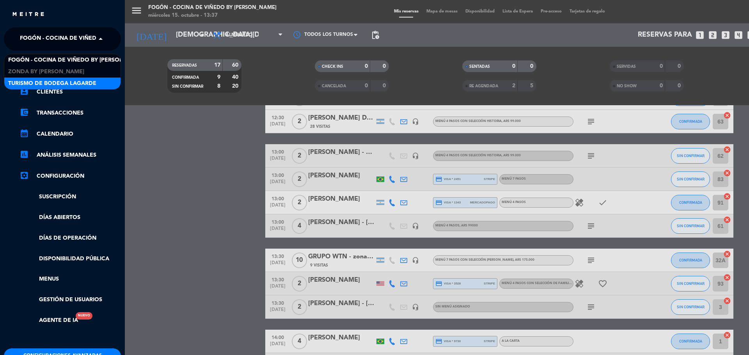  Describe the element at coordinates (28, 14) in the screenshot. I see `img: MEITRE` at that location.